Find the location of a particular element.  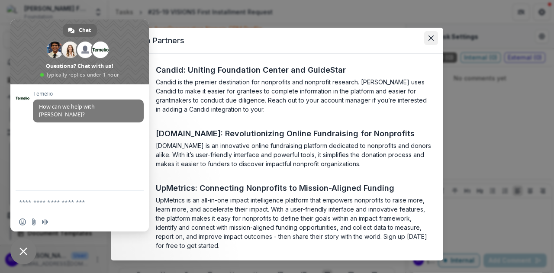

div: UpMetrics: Connecting Nonprofits to Mission-Aligned Funding is located at coordinates (283, 188).